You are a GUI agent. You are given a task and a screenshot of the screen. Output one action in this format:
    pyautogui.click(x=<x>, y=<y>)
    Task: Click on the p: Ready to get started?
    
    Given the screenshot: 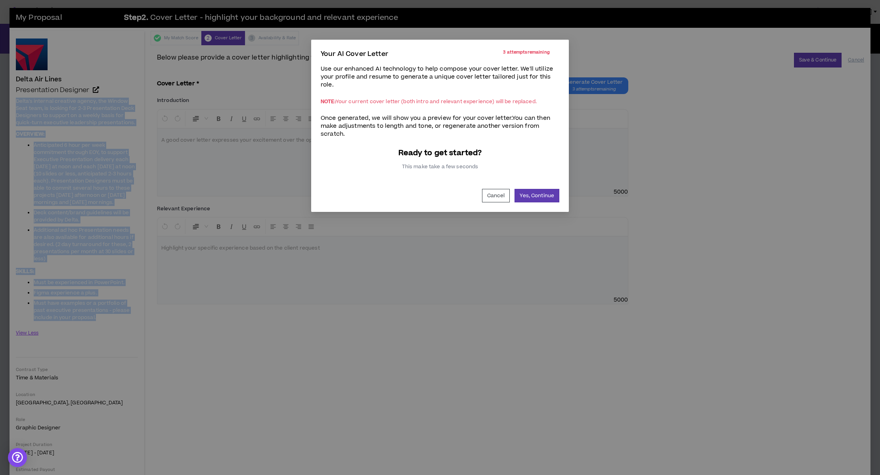 What is the action you would take?
    pyautogui.click(x=440, y=153)
    